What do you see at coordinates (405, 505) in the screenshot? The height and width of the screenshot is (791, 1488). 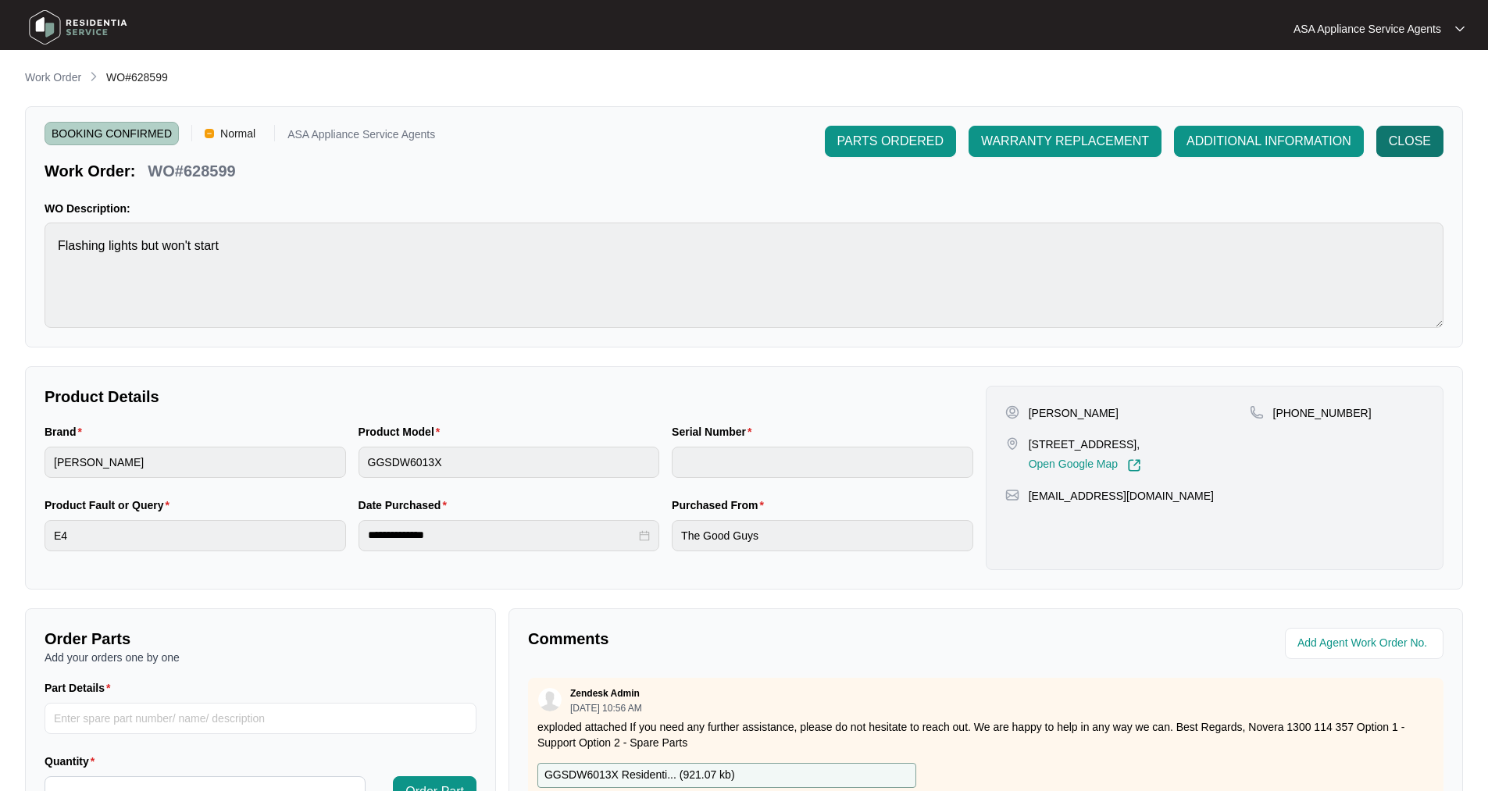 I see `label: Date Purchased` at bounding box center [405, 505].